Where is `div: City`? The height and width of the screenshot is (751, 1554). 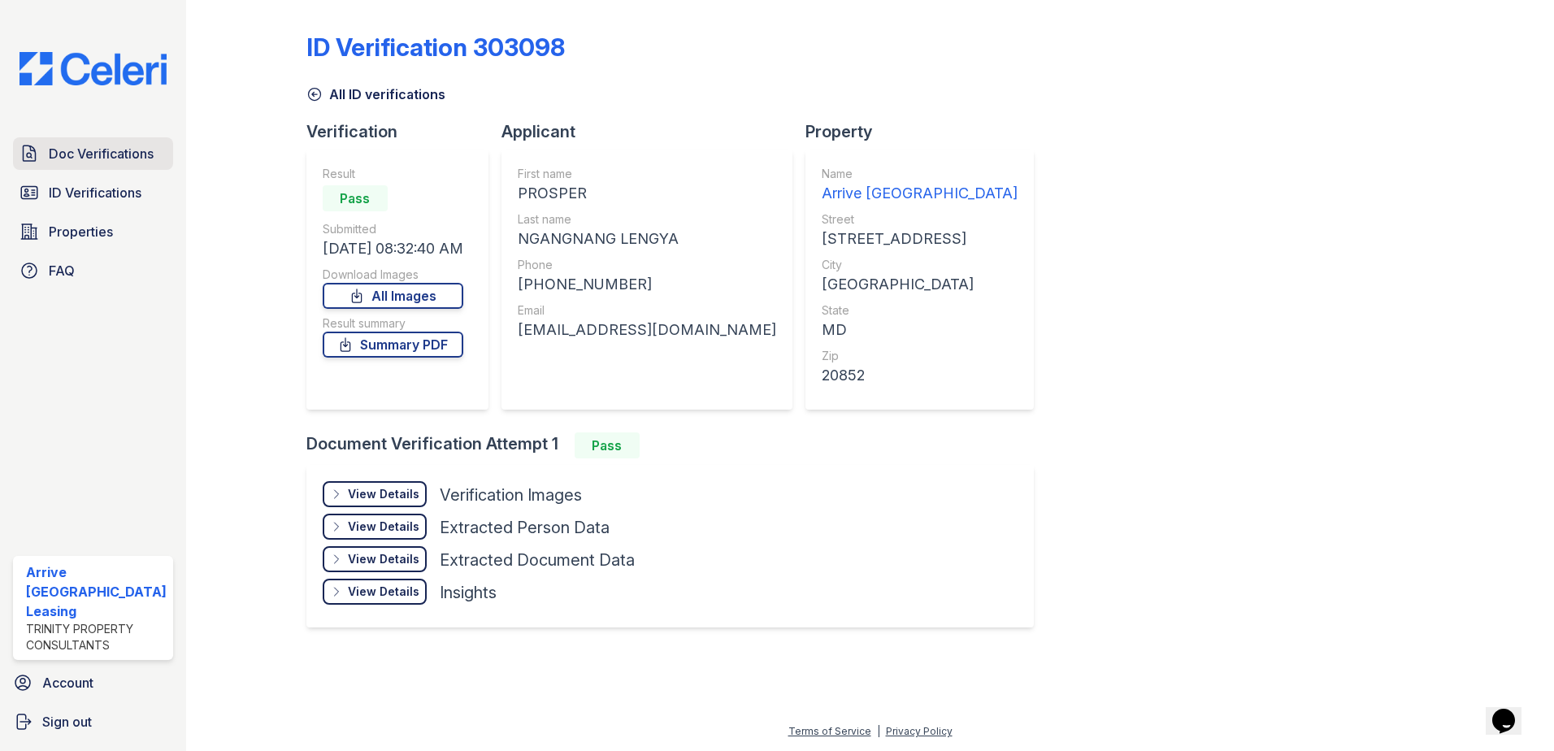
div: City is located at coordinates (919, 265).